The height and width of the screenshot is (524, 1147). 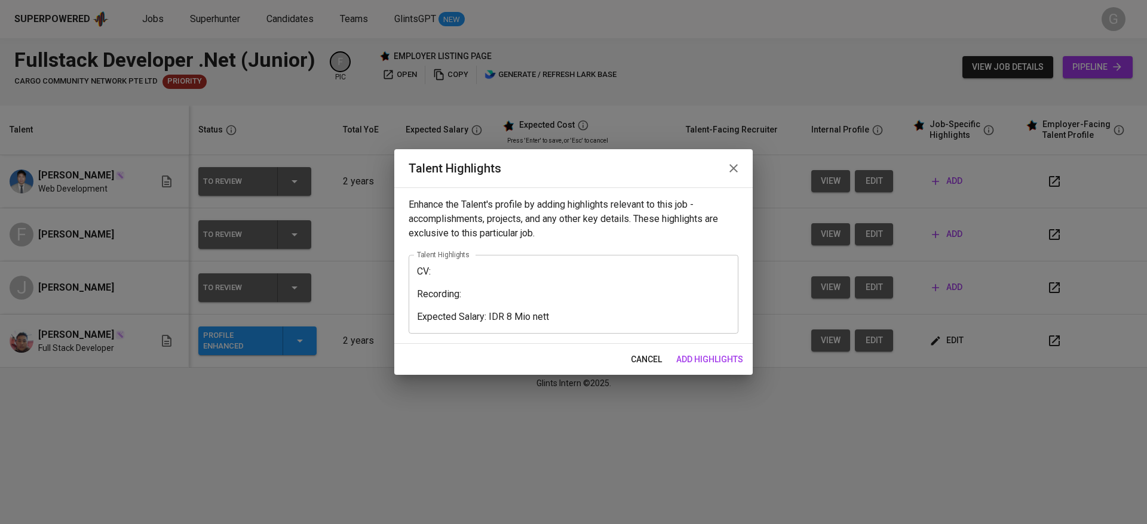 I want to click on span: add highlights, so click(x=709, y=360).